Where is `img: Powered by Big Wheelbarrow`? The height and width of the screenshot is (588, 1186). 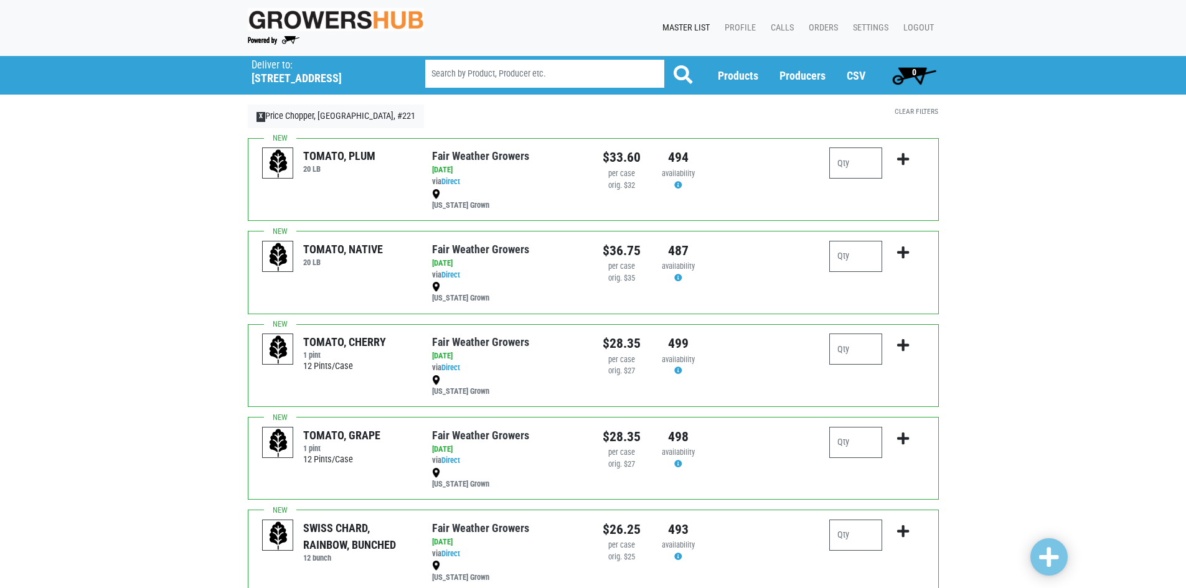
img: Powered by Big Wheelbarrow is located at coordinates (273, 40).